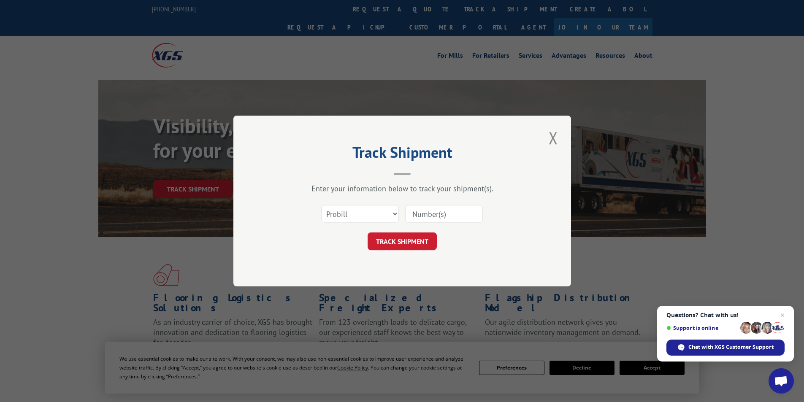 Image resolution: width=804 pixels, height=402 pixels. I want to click on input: Number(s), so click(444, 214).